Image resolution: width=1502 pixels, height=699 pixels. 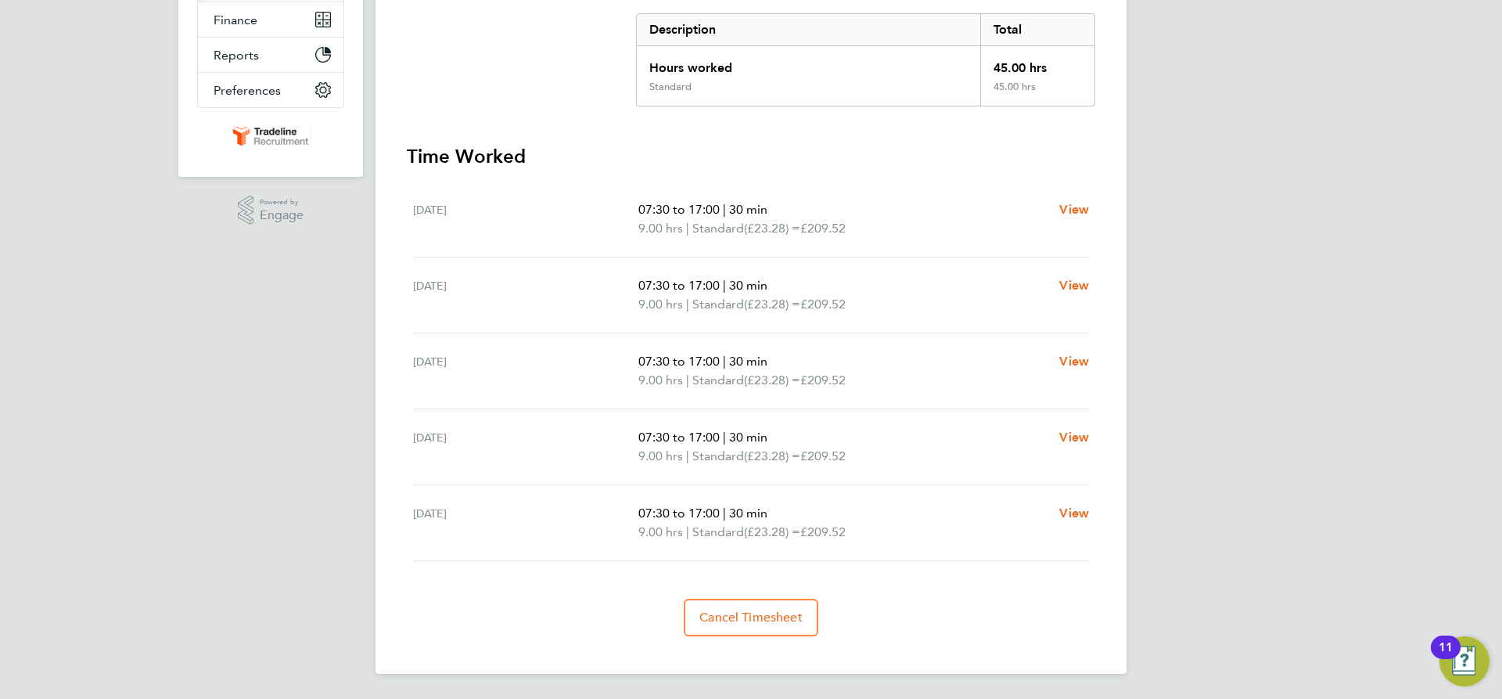 I want to click on div: Description, so click(x=808, y=30).